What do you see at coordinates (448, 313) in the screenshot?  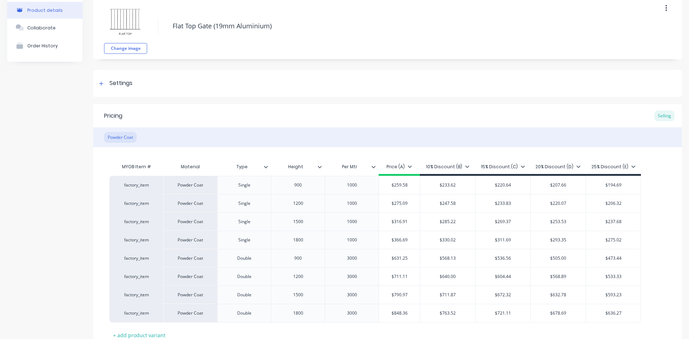 I see `div: $763.52` at bounding box center [448, 313].